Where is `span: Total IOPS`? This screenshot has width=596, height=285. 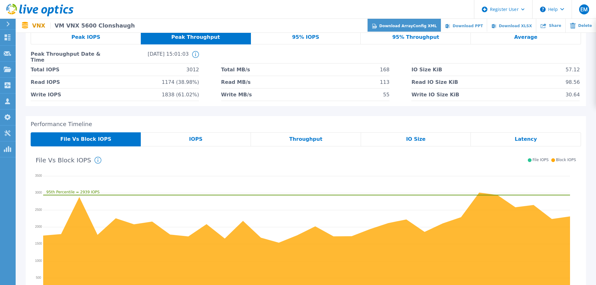 span: Total IOPS is located at coordinates (45, 69).